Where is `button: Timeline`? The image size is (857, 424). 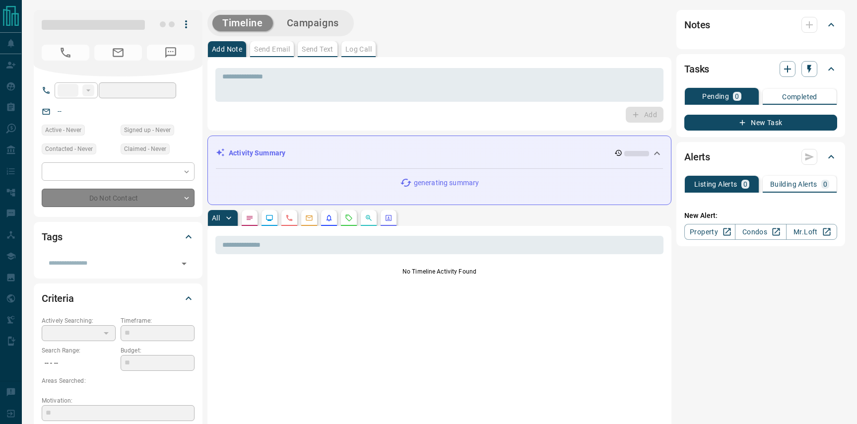 button: Timeline is located at coordinates (243, 23).